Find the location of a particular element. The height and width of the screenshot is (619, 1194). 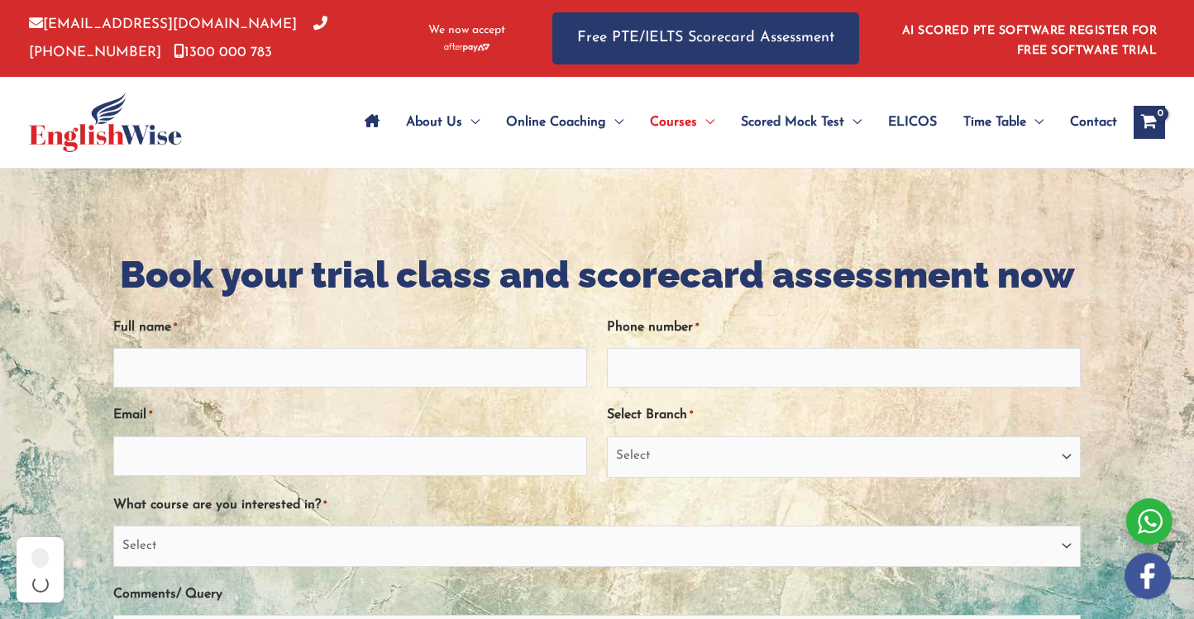

a: Contact is located at coordinates (1086, 122).